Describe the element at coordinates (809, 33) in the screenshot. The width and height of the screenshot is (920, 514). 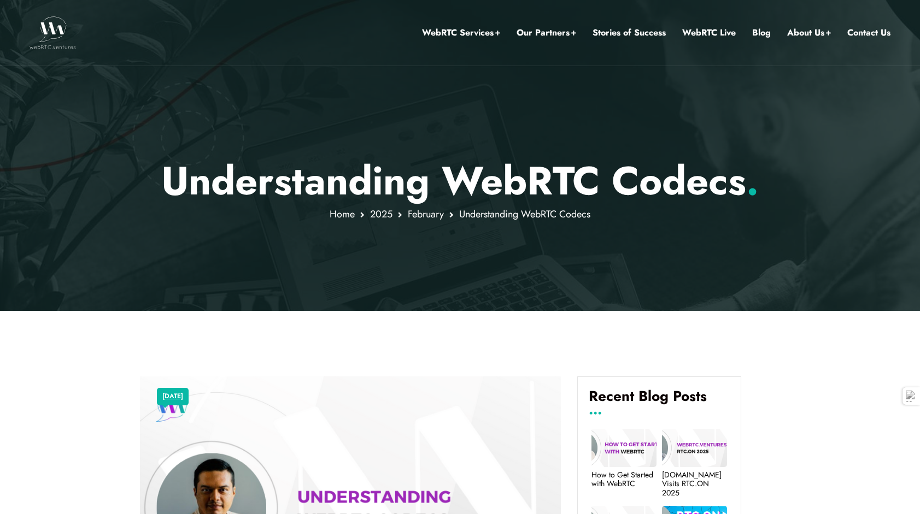
I see `a: About Us` at that location.